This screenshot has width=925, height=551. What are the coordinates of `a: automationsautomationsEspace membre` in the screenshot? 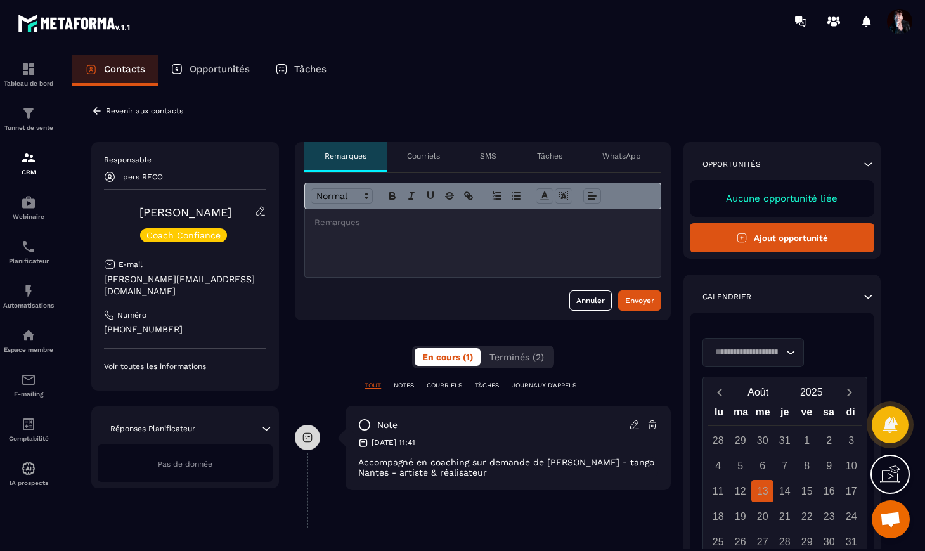 It's located at (29, 340).